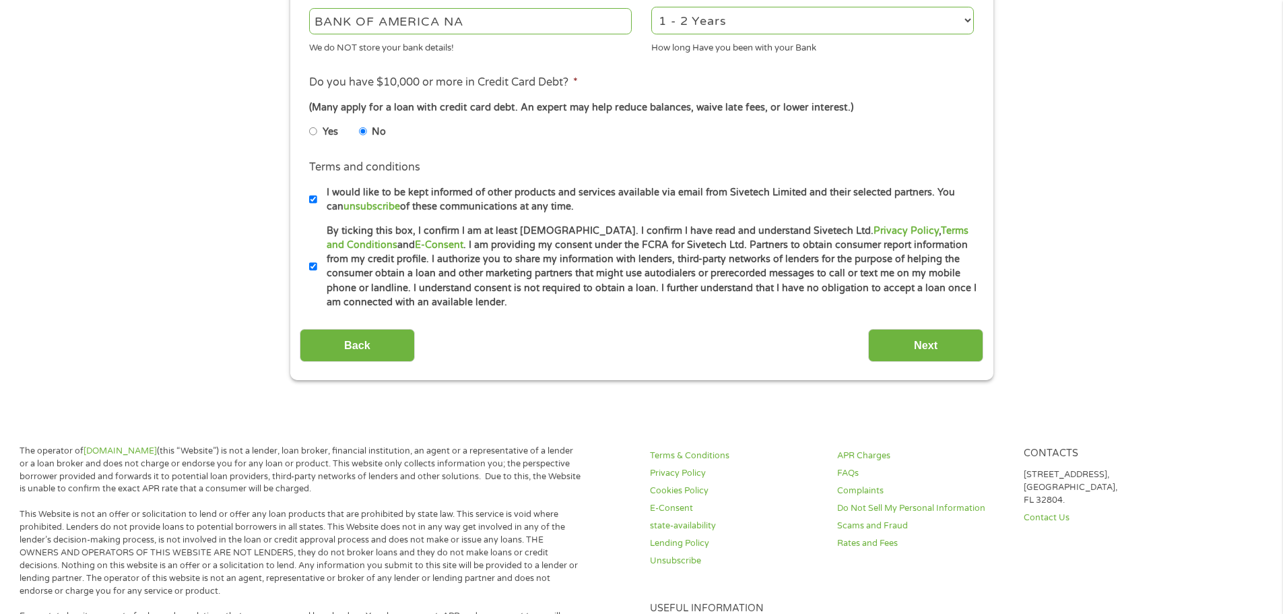  I want to click on a: APR Charges, so click(923, 455).